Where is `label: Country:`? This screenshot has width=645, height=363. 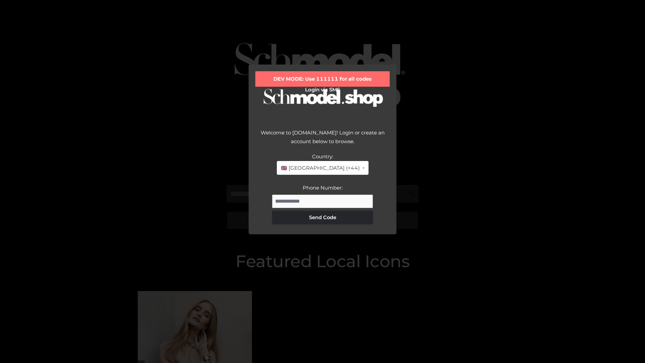 label: Country: is located at coordinates (323, 156).